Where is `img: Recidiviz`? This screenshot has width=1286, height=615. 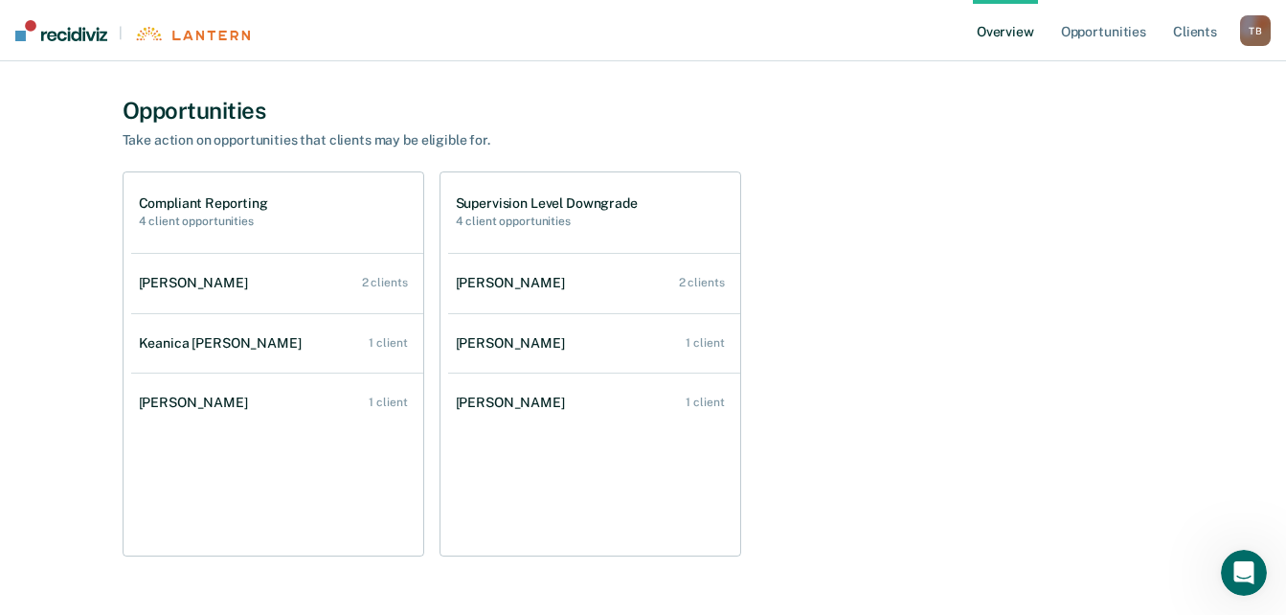
img: Recidiviz is located at coordinates (61, 31).